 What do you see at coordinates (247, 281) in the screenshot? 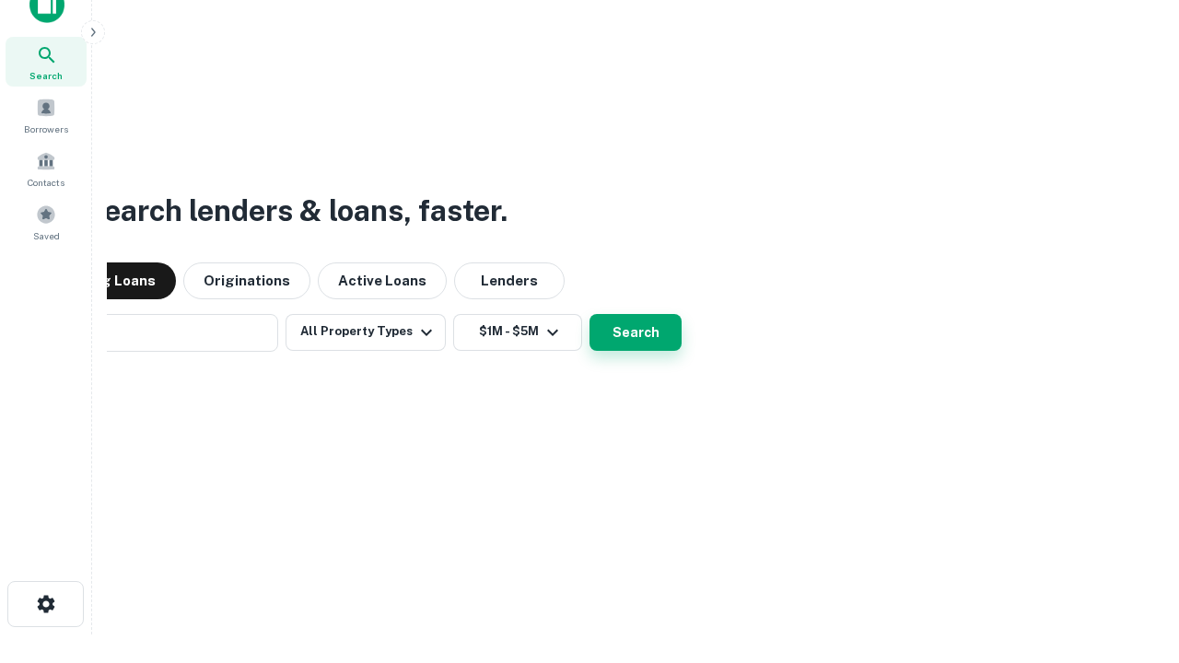
I see `button: Originations` at bounding box center [247, 281].